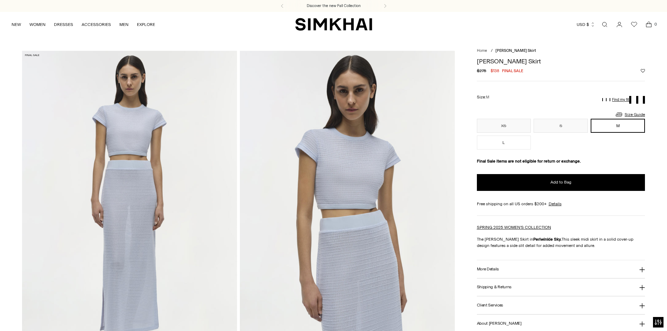 This screenshot has width=667, height=331. I want to click on button: USD $, so click(586, 25).